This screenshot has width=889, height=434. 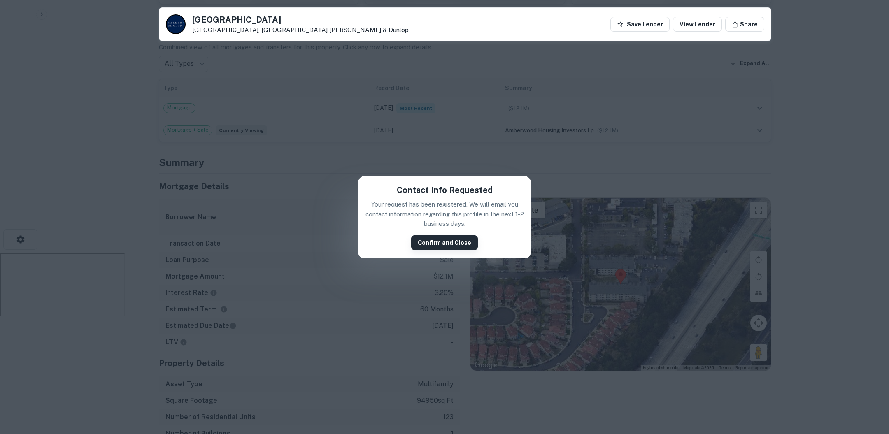 I want to click on div: Chat Widget, so click(x=869, y=388).